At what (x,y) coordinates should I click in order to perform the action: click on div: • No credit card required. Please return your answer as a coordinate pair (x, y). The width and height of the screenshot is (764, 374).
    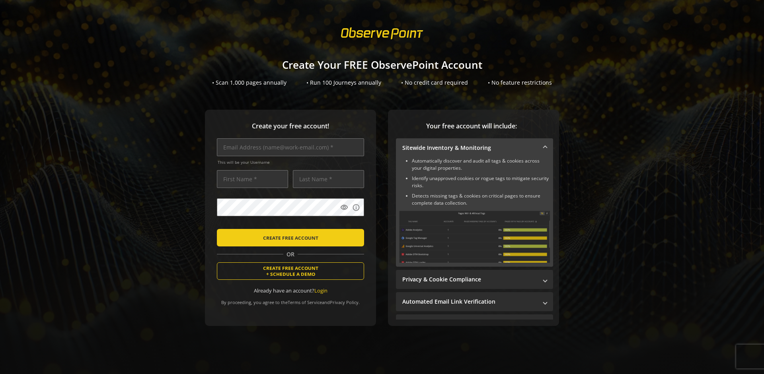
    Looking at the image, I should click on (434, 83).